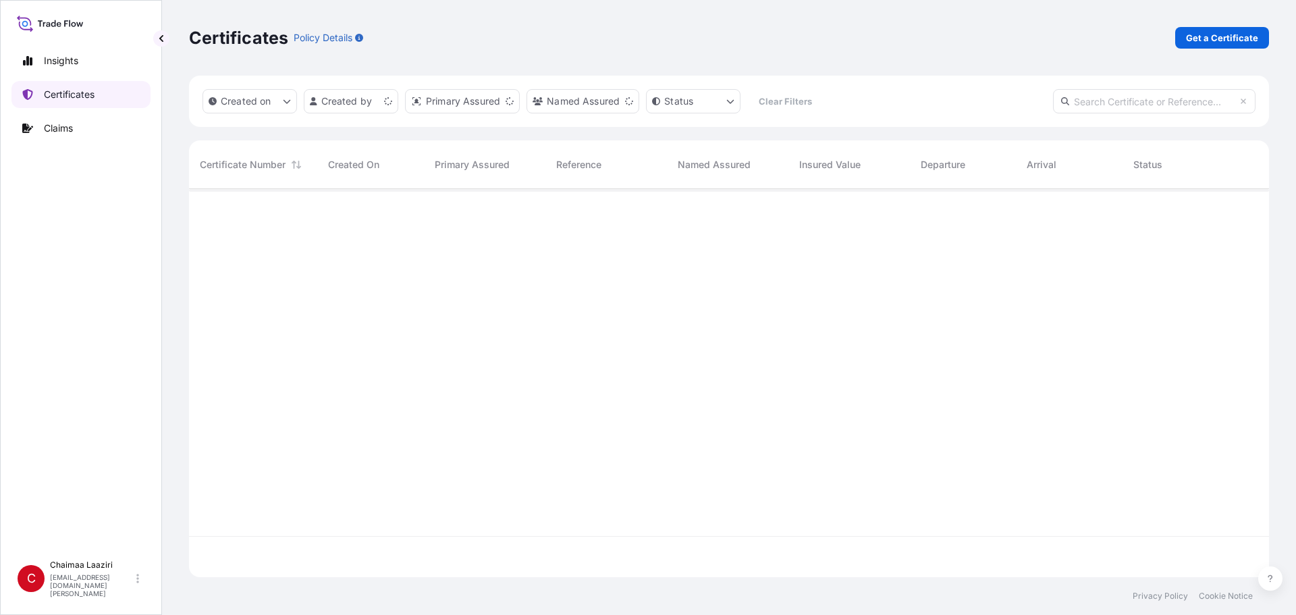  Describe the element at coordinates (472, 165) in the screenshot. I see `span: Primary Assured` at that location.